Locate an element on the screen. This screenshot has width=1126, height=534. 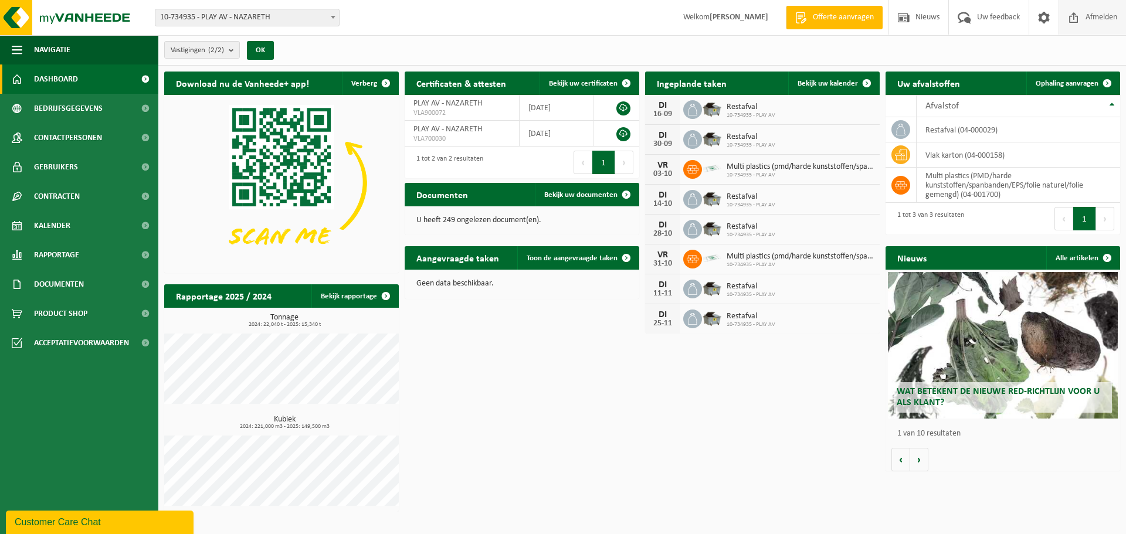
a: Bekijk uw certificaten is located at coordinates (589, 83).